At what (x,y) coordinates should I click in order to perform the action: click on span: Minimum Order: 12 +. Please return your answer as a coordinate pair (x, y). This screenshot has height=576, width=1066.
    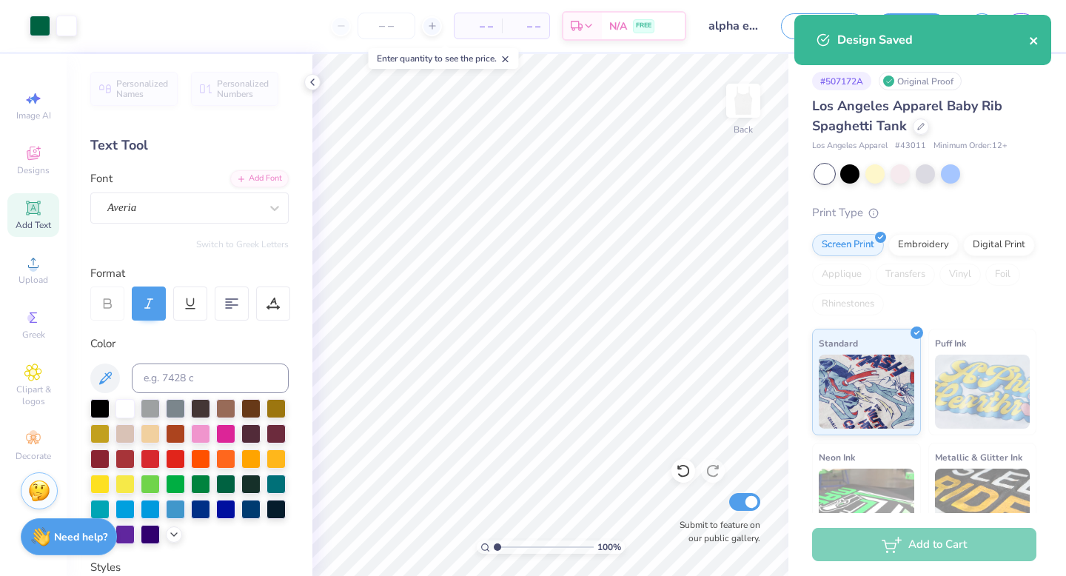
    Looking at the image, I should click on (971, 146).